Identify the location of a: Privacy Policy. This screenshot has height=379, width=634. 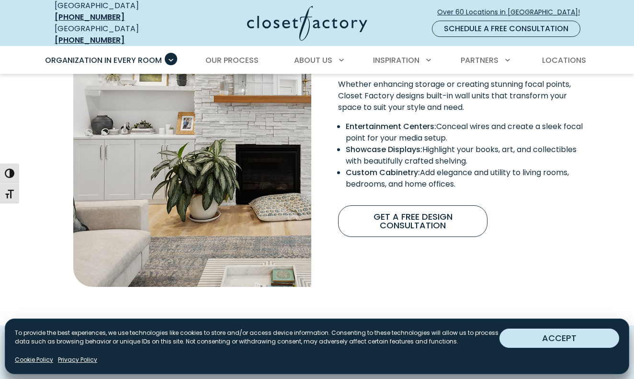
(78, 359).